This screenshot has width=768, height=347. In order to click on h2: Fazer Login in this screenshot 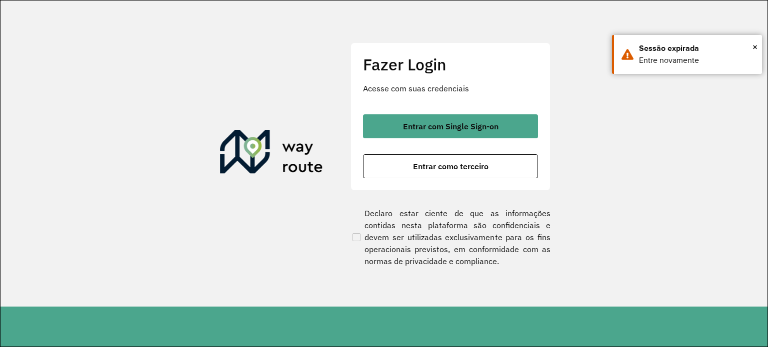, I will do `click(450, 64)`.